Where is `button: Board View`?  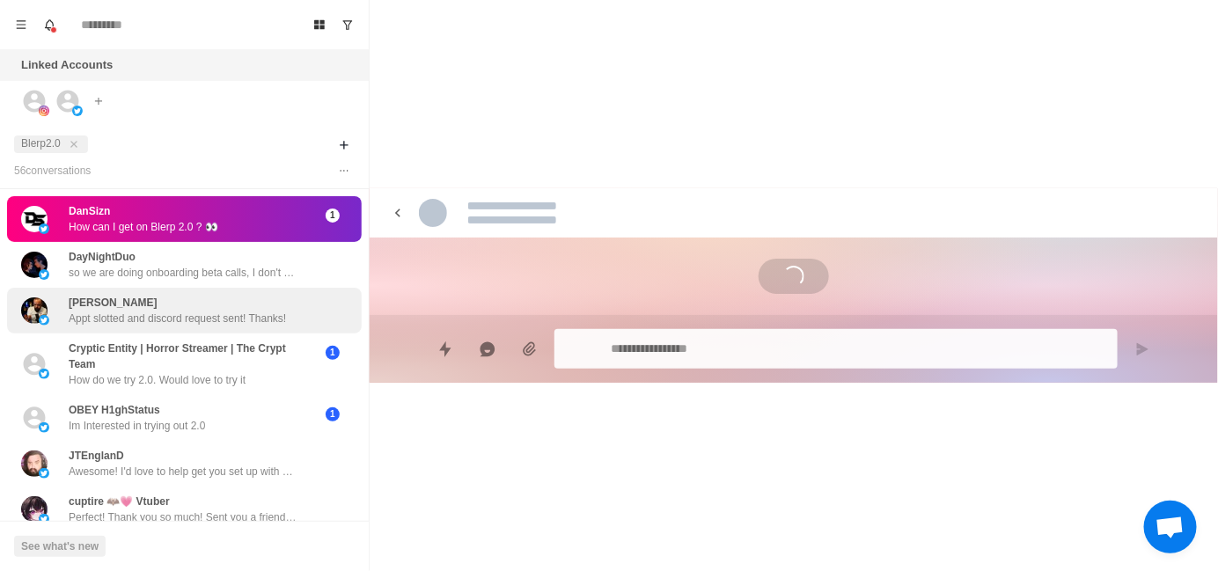
button: Board View is located at coordinates (320, 25).